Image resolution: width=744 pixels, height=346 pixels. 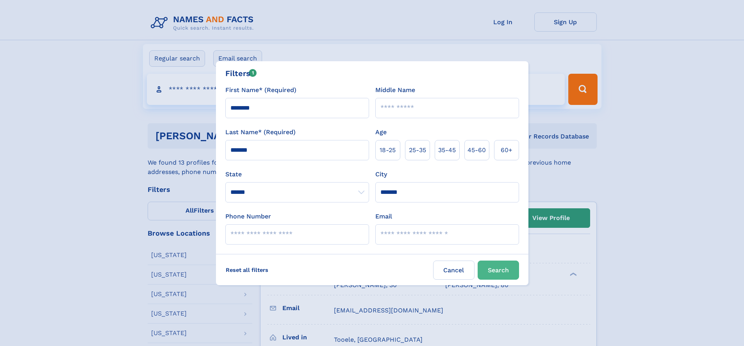 What do you see at coordinates (248, 217) in the screenshot?
I see `label: Phone Number` at bounding box center [248, 217].